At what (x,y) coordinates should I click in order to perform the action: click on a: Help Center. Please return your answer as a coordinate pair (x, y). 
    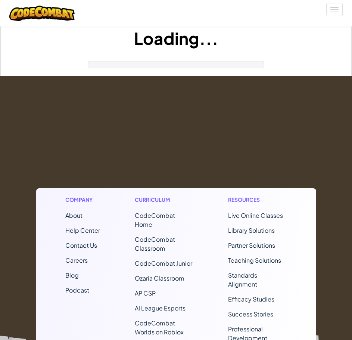
    Looking at the image, I should click on (83, 230).